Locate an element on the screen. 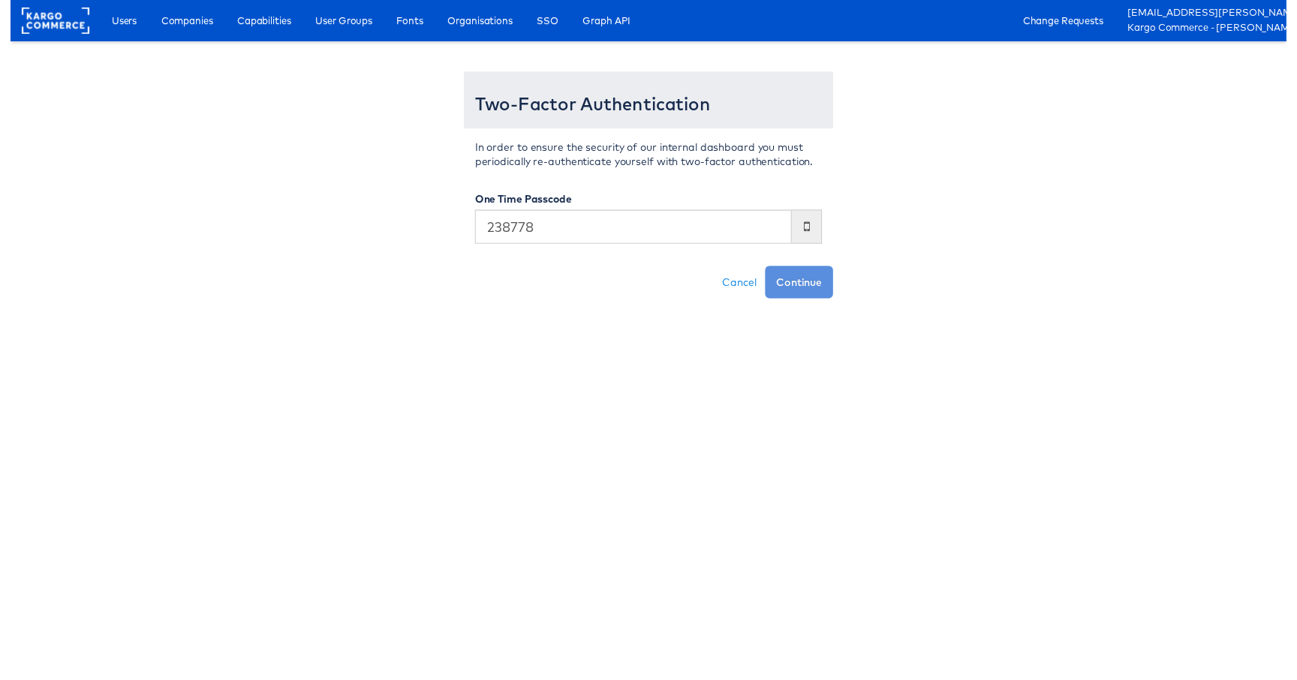 Image resolution: width=1297 pixels, height=680 pixels. span: Capabilities is located at coordinates (257, 21).